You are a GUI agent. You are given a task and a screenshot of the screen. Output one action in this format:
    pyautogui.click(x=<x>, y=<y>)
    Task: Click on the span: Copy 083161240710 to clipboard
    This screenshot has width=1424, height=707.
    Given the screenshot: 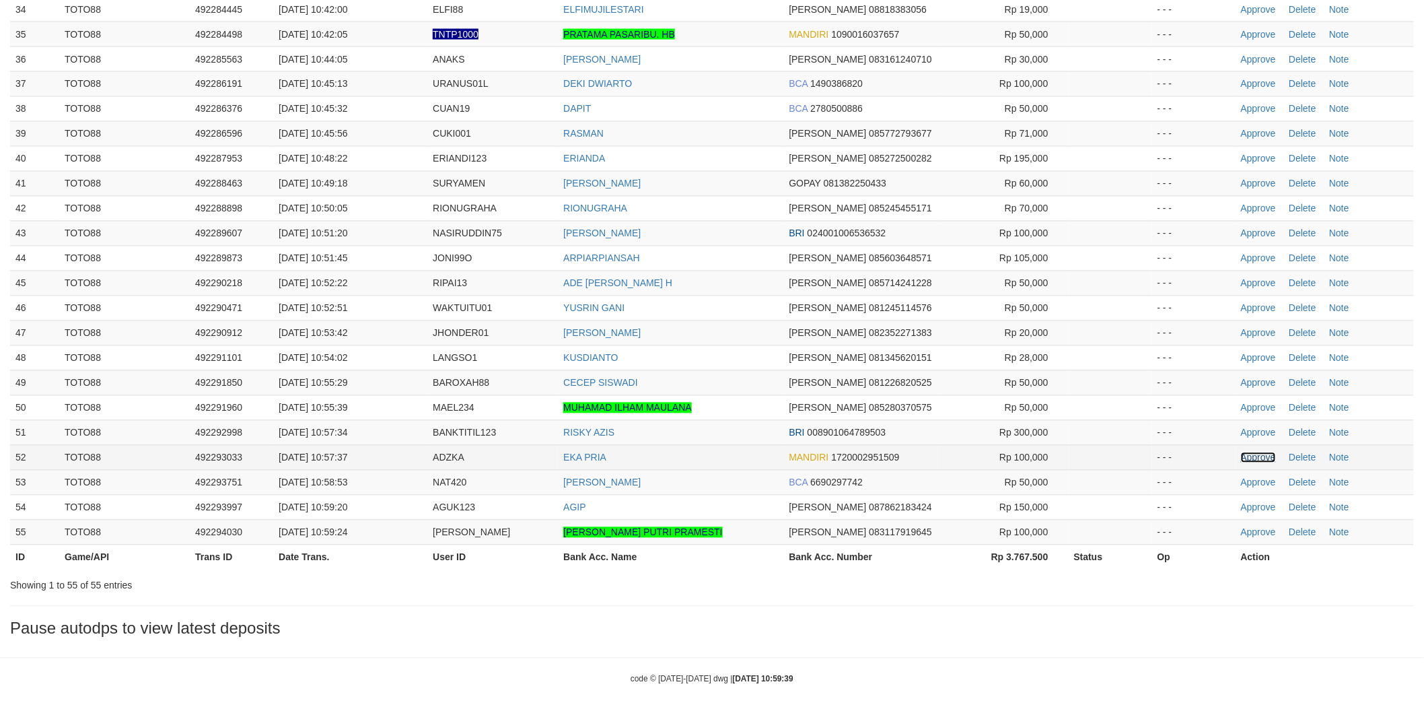 What is the action you would take?
    pyautogui.click(x=900, y=59)
    